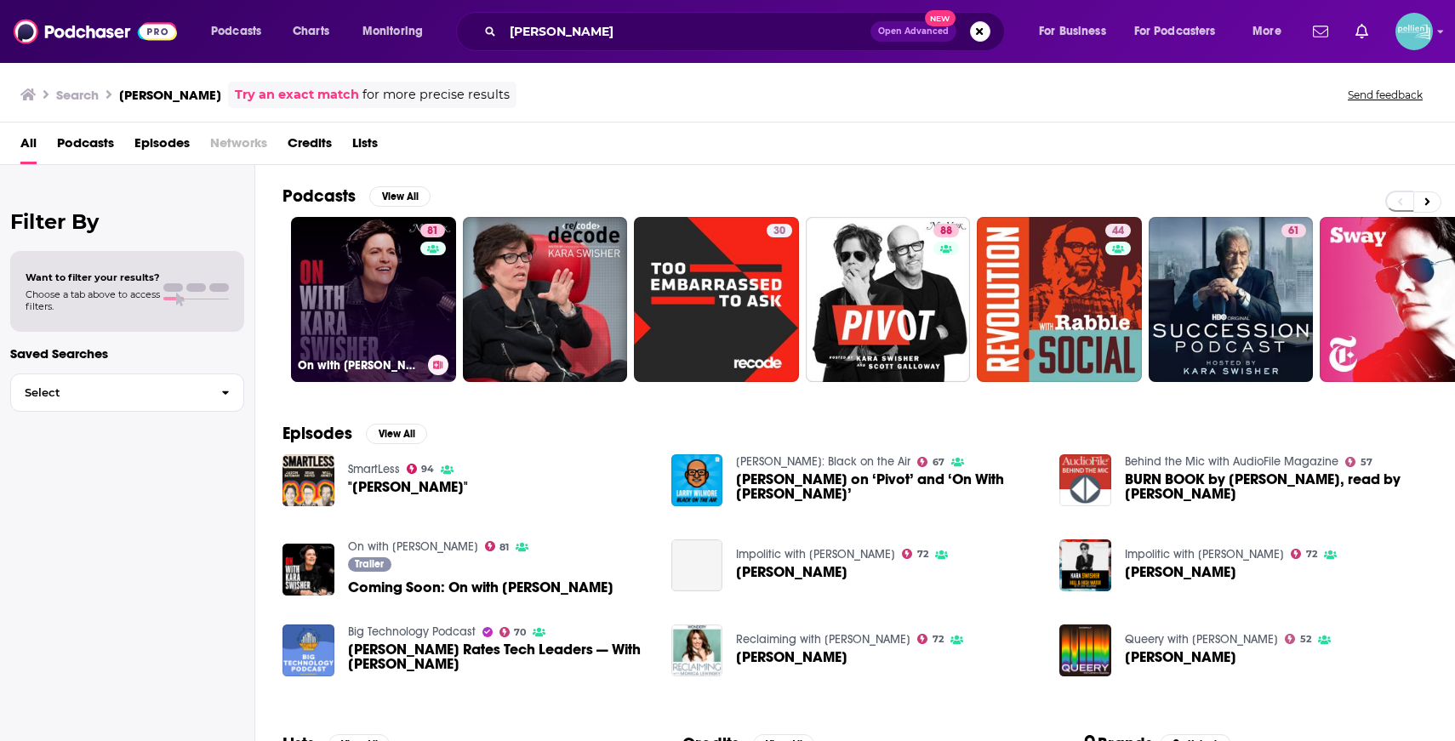  I want to click on a: Impolitic with John Heilemann, so click(815, 554).